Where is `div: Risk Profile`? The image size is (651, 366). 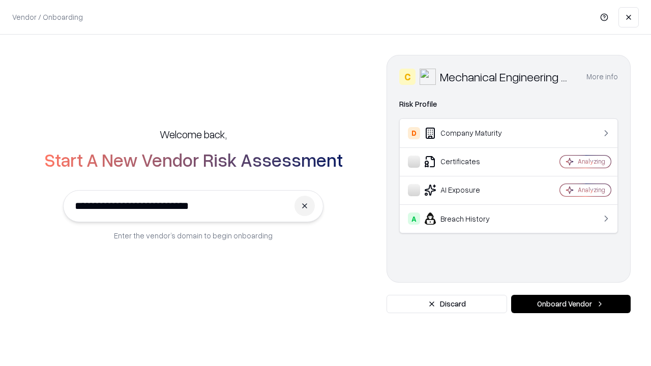
div: Risk Profile is located at coordinates (508, 104).